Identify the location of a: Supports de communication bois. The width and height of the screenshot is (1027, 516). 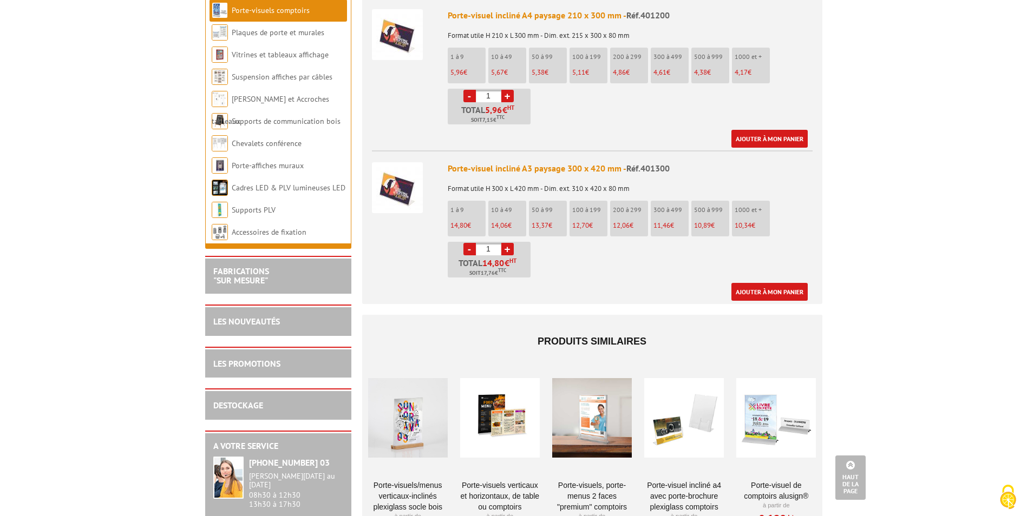
(286, 121).